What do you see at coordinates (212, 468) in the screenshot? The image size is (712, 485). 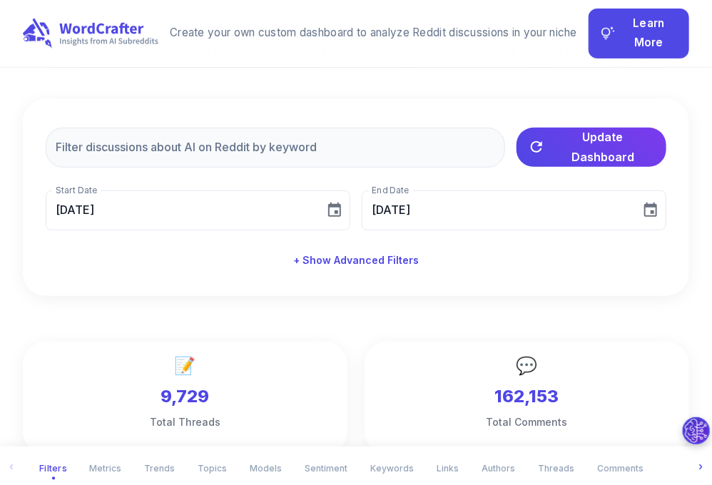 I see `button: Topics` at bounding box center [212, 468].